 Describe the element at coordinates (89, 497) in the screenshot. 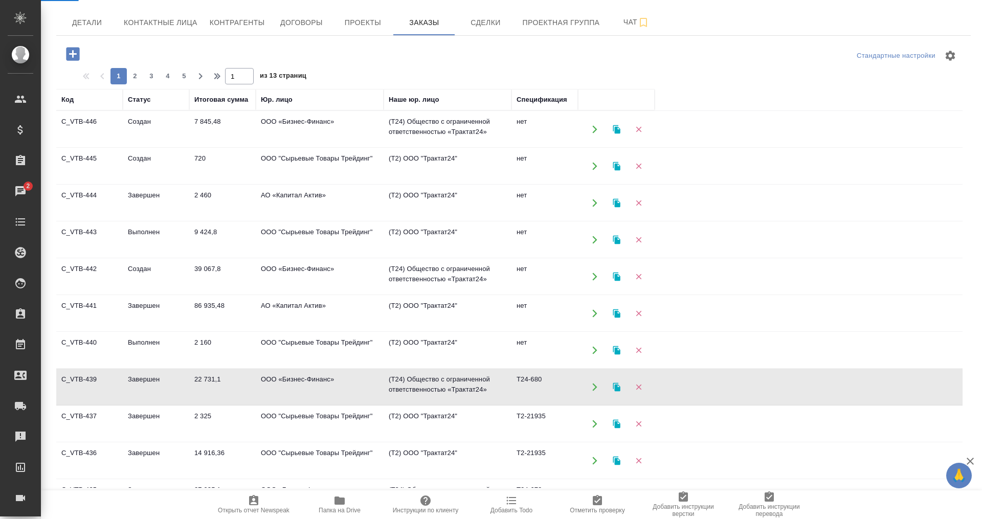

I see `td: C_VTB-435` at that location.